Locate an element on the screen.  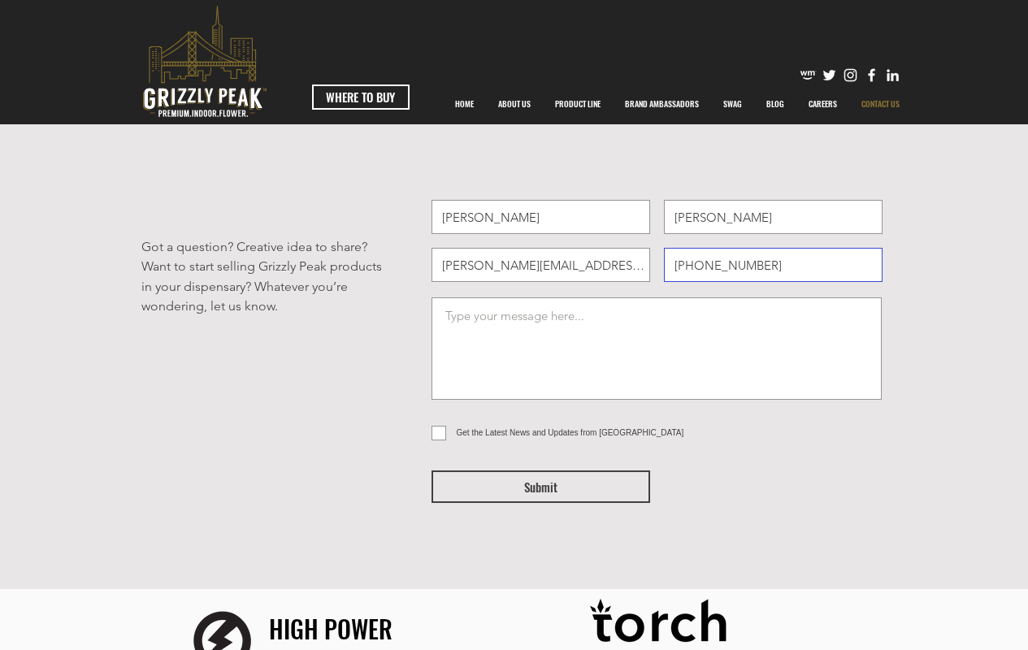
input: Email is located at coordinates (540, 265).